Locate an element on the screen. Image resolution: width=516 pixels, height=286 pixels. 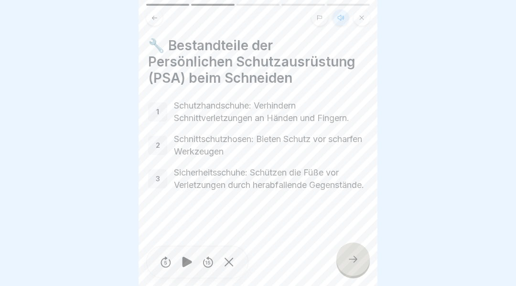
p: Sicherheitsschuhe: Schützen die Füße vor Verletzungen durch herabfallende Gegenstände. is located at coordinates (271, 179).